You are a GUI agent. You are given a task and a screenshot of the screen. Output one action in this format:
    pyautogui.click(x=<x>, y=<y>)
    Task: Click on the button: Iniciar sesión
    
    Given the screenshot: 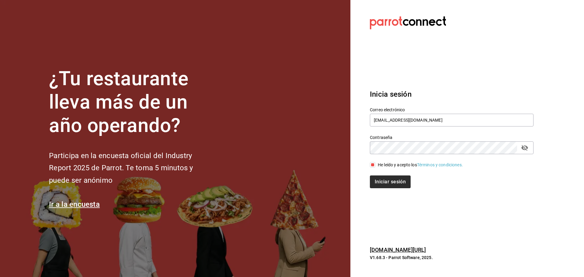 What is the action you would take?
    pyautogui.click(x=390, y=182)
    